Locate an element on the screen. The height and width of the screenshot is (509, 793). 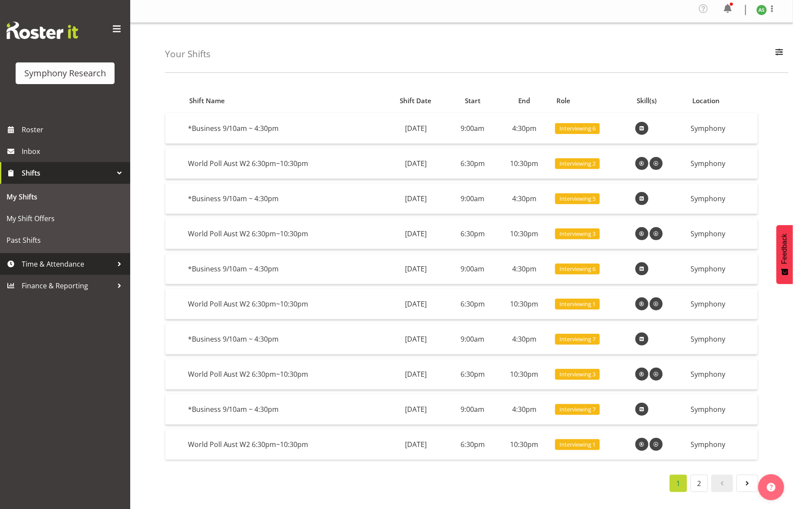
img: ange-steiger11422.jpg is located at coordinates (762, 10).